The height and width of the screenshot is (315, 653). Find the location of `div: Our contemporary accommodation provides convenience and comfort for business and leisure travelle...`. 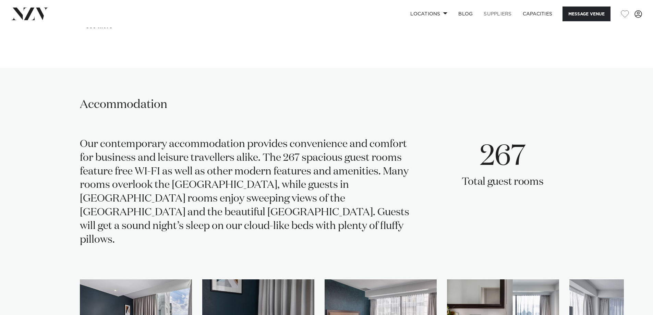

div: Our contemporary accommodation provides convenience and comfort for business and leisure travelle... is located at coordinates (246, 192).